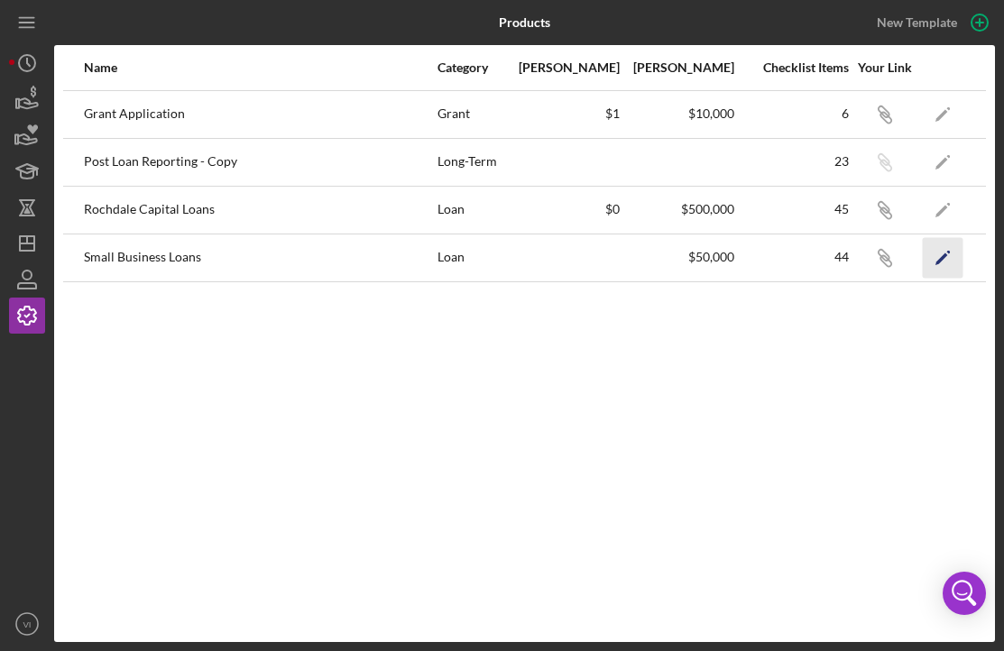 This screenshot has height=651, width=1004. Describe the element at coordinates (792, 161) in the screenshot. I see `div: 23` at that location.